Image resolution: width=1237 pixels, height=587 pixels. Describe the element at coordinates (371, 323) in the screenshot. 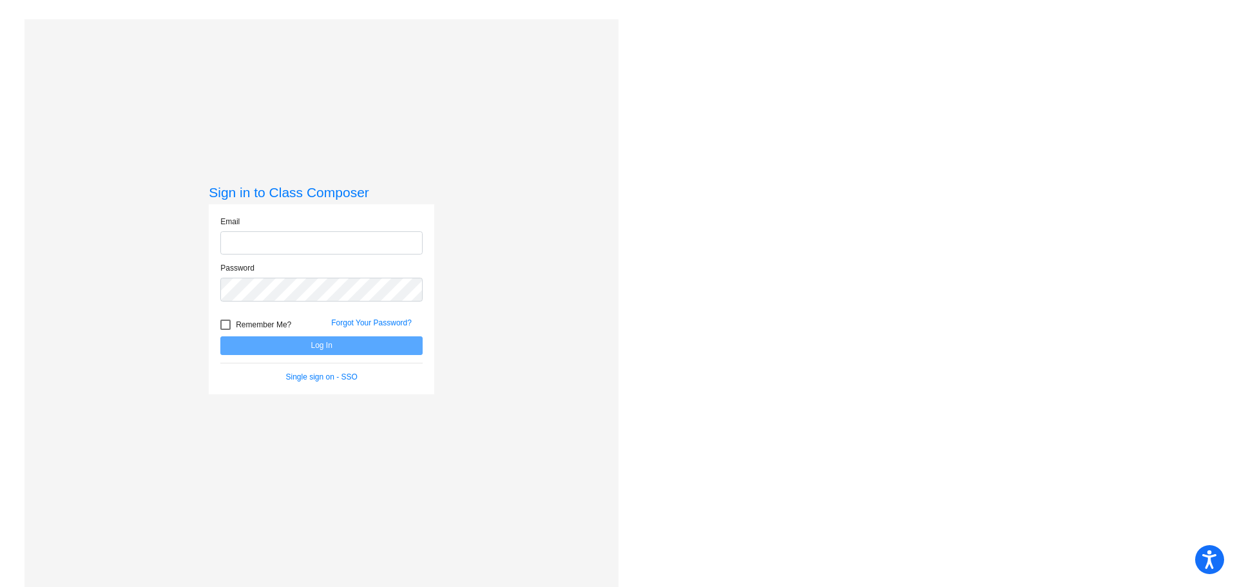

I see `a: Forgot Your Password?` at that location.